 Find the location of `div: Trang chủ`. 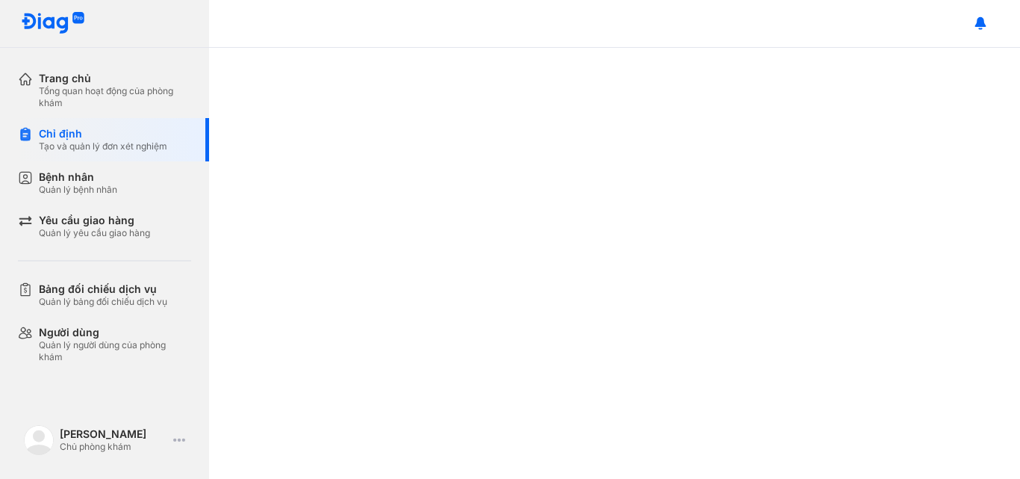

div: Trang chủ is located at coordinates (115, 78).